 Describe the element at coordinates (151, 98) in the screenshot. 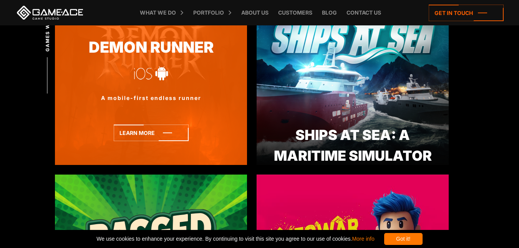

I see `div: A mobile-first endless runner` at that location.